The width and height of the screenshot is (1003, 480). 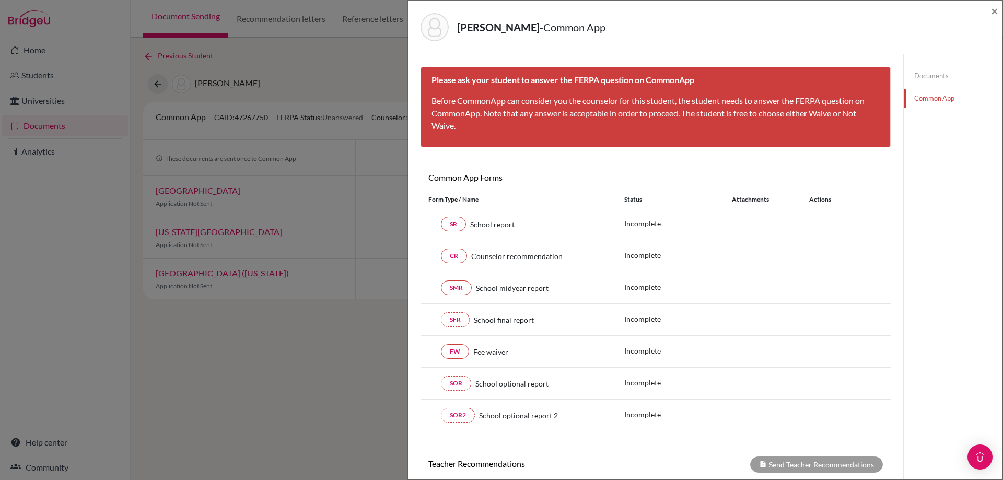 I want to click on b: Please ask your student to answer the FERPA question on CommonApp, so click(x=563, y=79).